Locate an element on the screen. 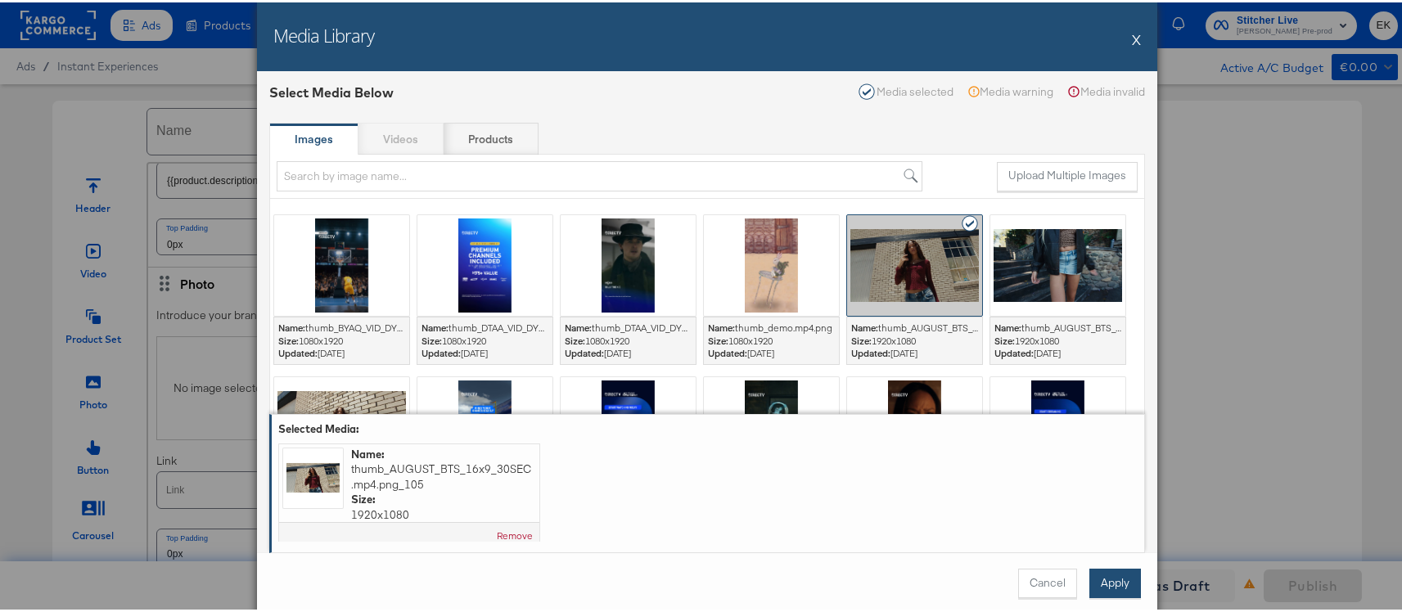 This screenshot has height=612, width=1402. button: Apply is located at coordinates (1115, 581).